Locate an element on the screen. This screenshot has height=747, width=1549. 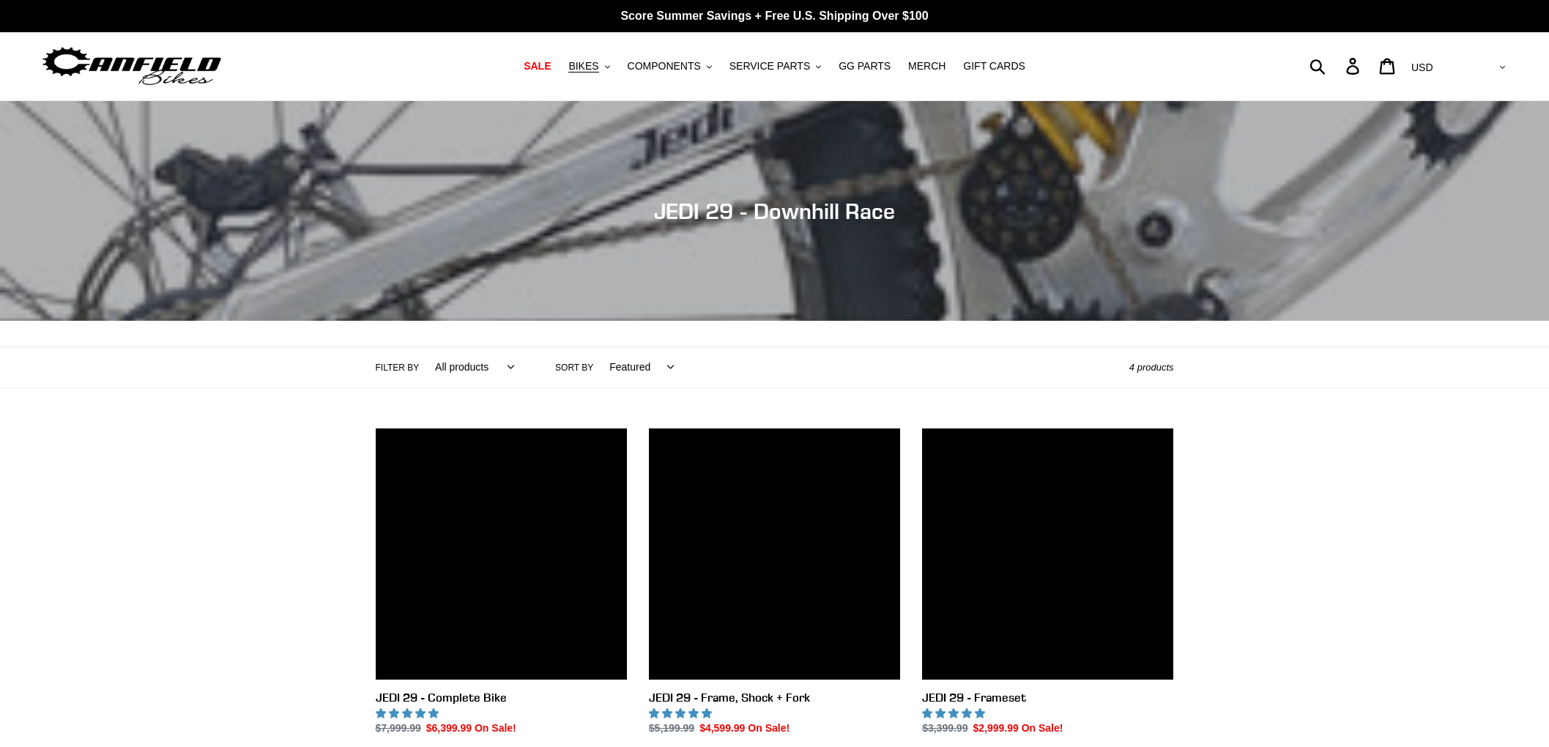
a: GG PARTS is located at coordinates (864, 66).